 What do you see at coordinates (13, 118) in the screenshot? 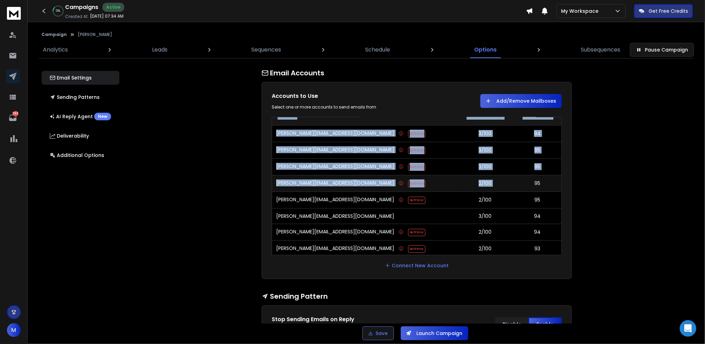
I see `a: 389` at bounding box center [13, 118].